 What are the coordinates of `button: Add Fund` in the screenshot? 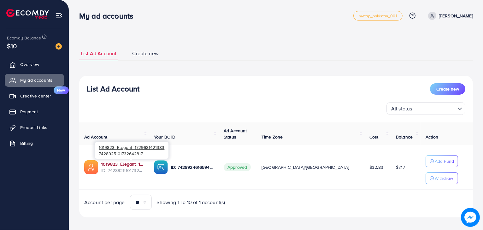 It's located at (441, 161).